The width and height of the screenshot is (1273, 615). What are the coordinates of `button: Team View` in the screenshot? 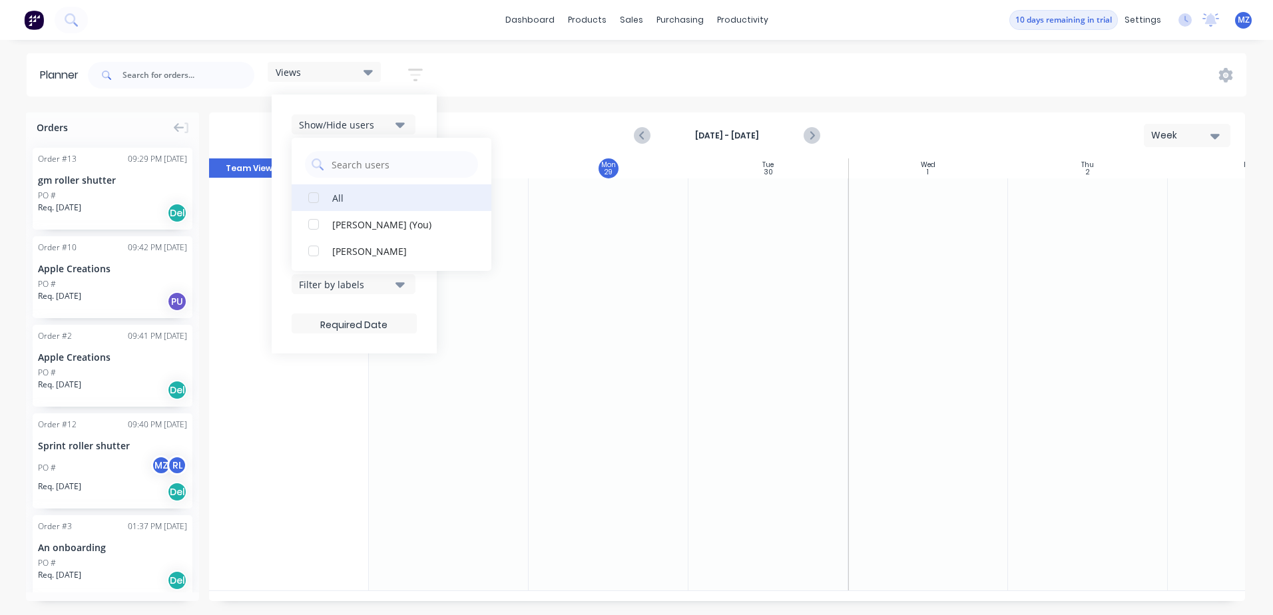 It's located at (249, 168).